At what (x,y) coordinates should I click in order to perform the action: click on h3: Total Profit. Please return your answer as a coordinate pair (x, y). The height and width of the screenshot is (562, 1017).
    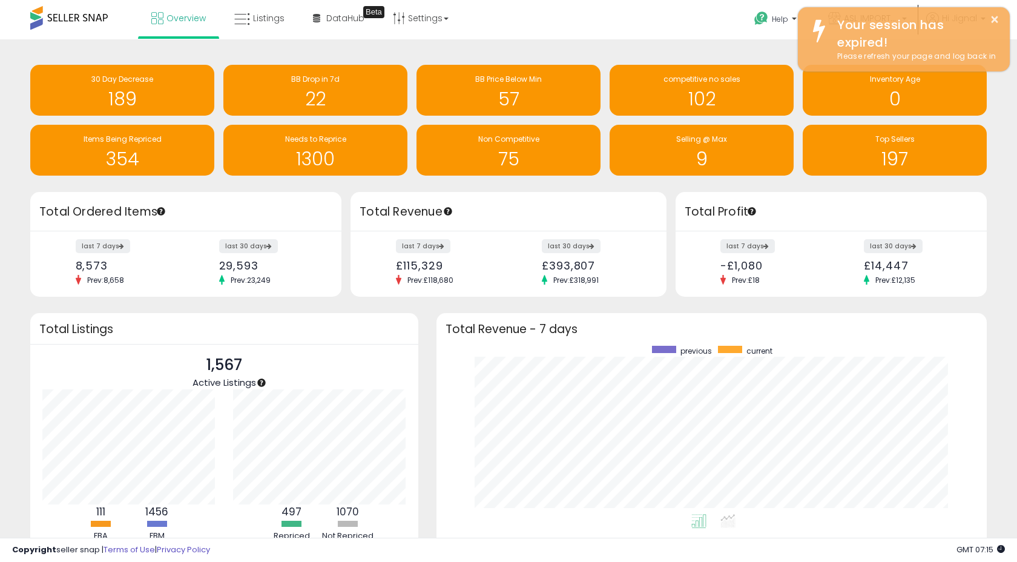
    Looking at the image, I should click on (831, 212).